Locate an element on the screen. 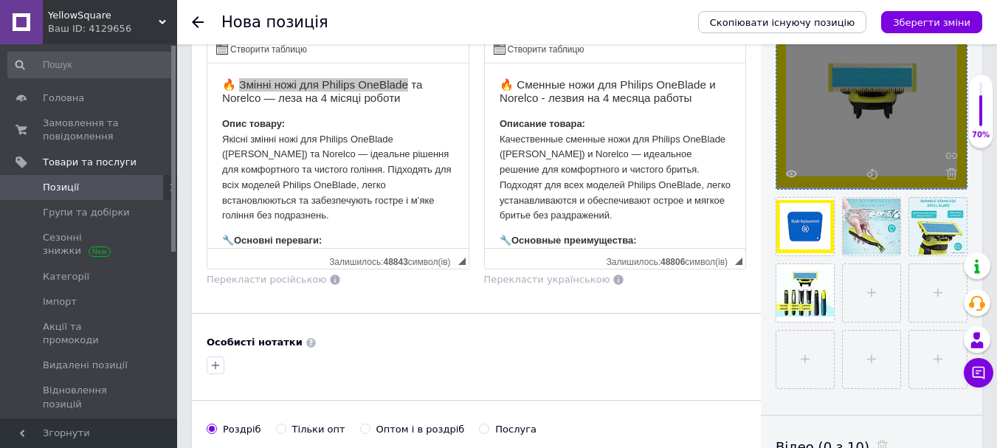  span: Товари та послуги is located at coordinates (89, 162).